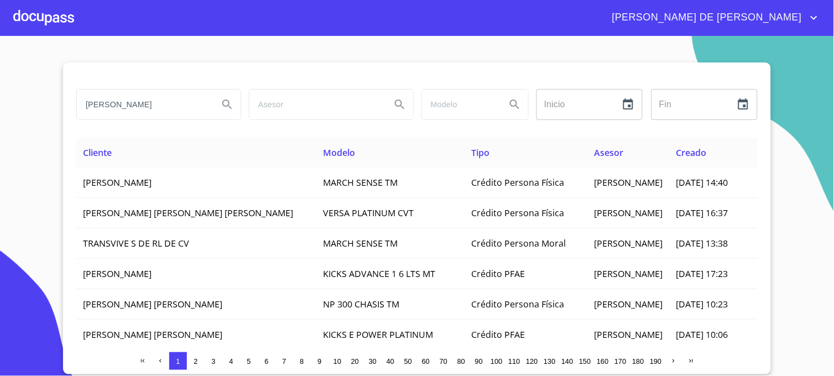  Describe the element at coordinates (638, 361) in the screenshot. I see `button: 180` at that location.